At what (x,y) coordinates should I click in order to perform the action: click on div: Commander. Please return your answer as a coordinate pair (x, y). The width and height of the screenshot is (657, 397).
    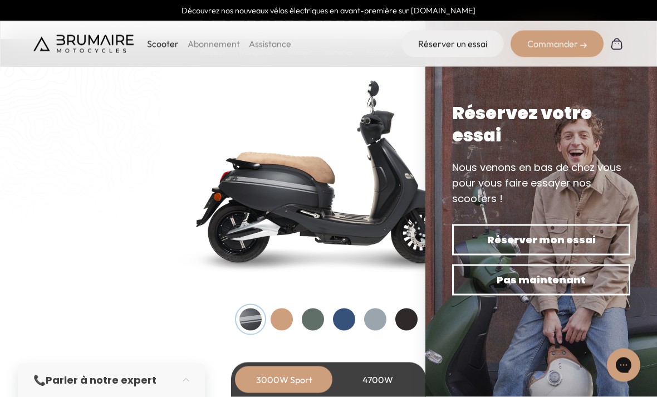
    Looking at the image, I should click on (557, 44).